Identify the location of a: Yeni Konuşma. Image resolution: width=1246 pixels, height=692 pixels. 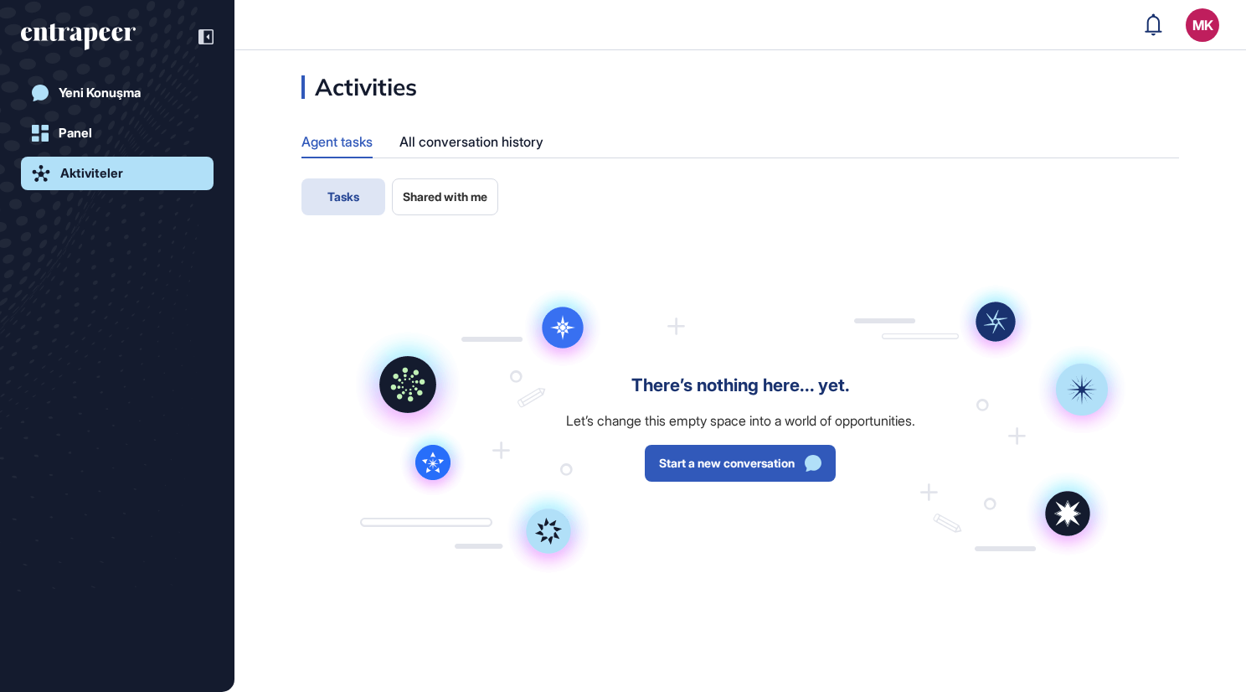
(117, 93).